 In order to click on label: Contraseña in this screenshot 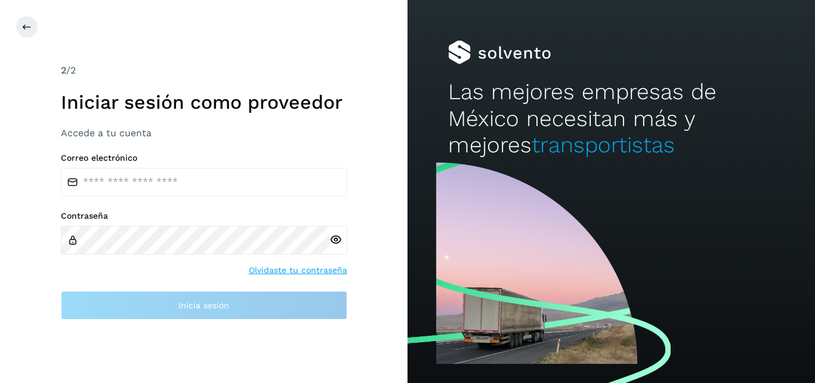, I will do `click(204, 216)`.